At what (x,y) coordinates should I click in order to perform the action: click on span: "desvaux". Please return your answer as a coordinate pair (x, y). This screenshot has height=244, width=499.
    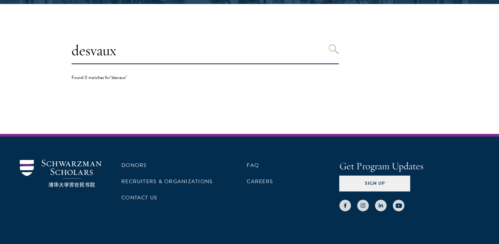
    Looking at the image, I should click on (118, 77).